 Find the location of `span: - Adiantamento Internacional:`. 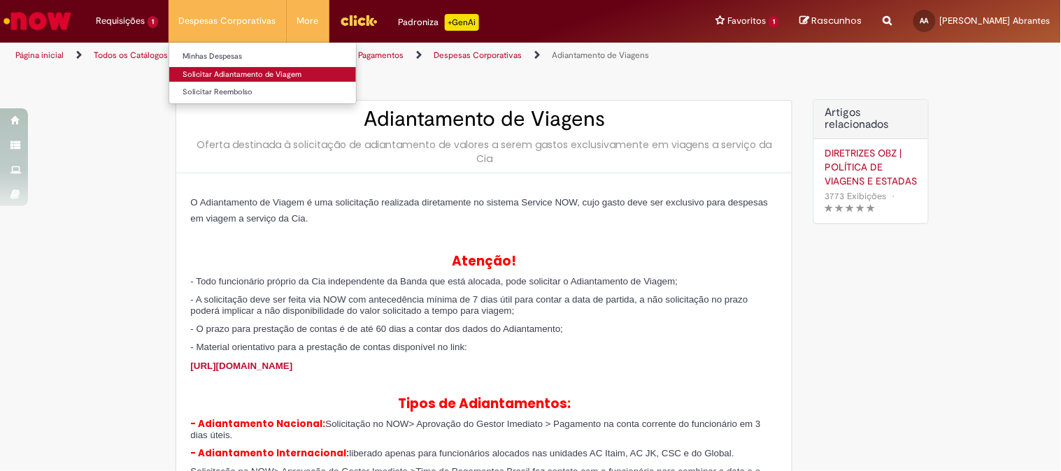

span: - Adiantamento Internacional: is located at coordinates (269, 453).